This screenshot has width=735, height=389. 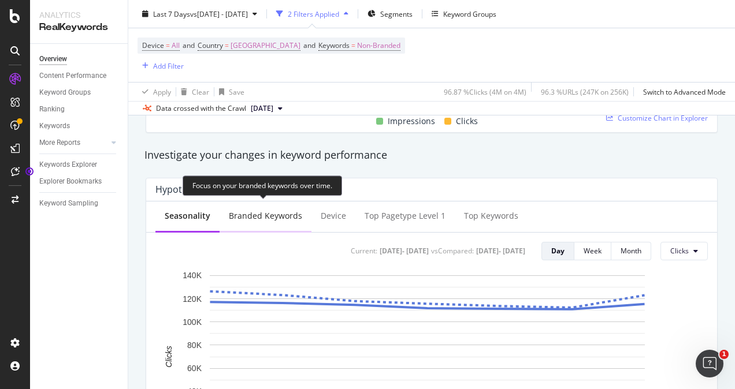 I want to click on a: Keywords Explorer, so click(x=79, y=165).